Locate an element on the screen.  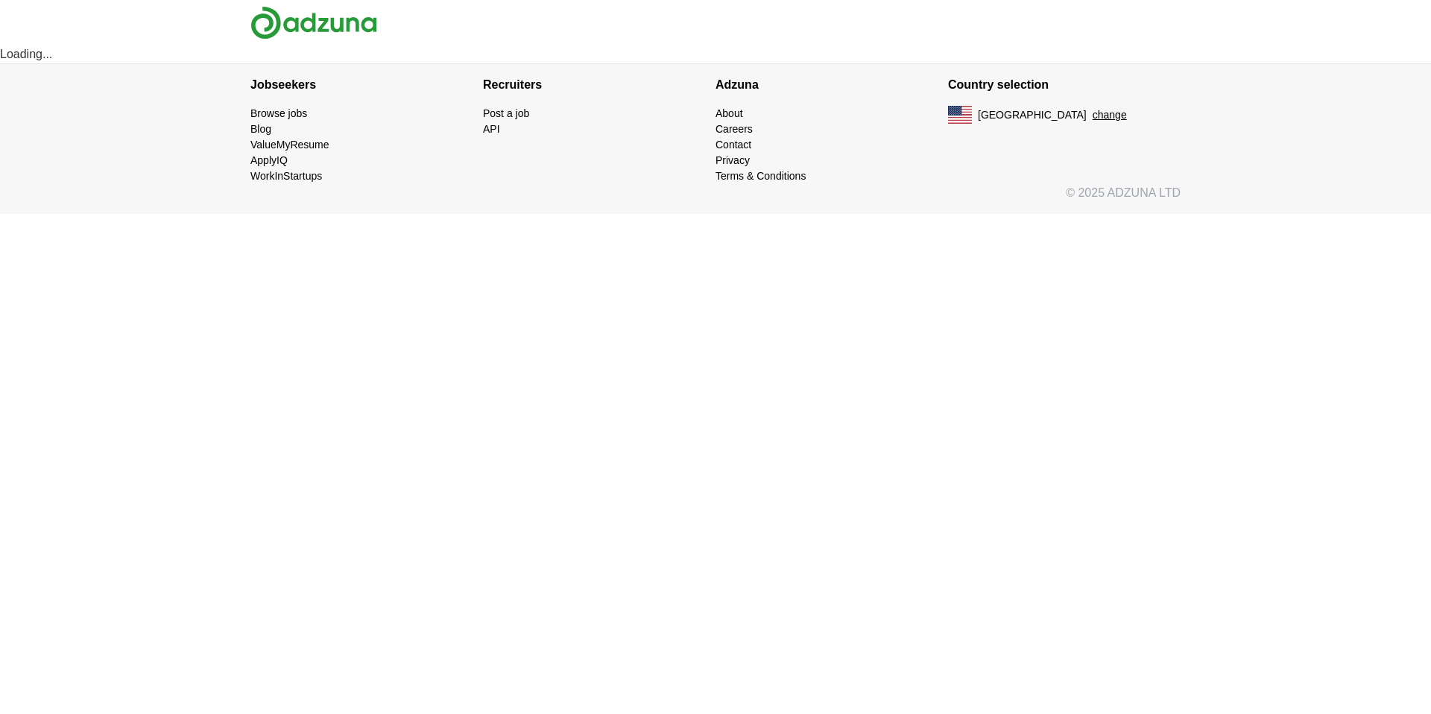
a: About is located at coordinates (729, 113).